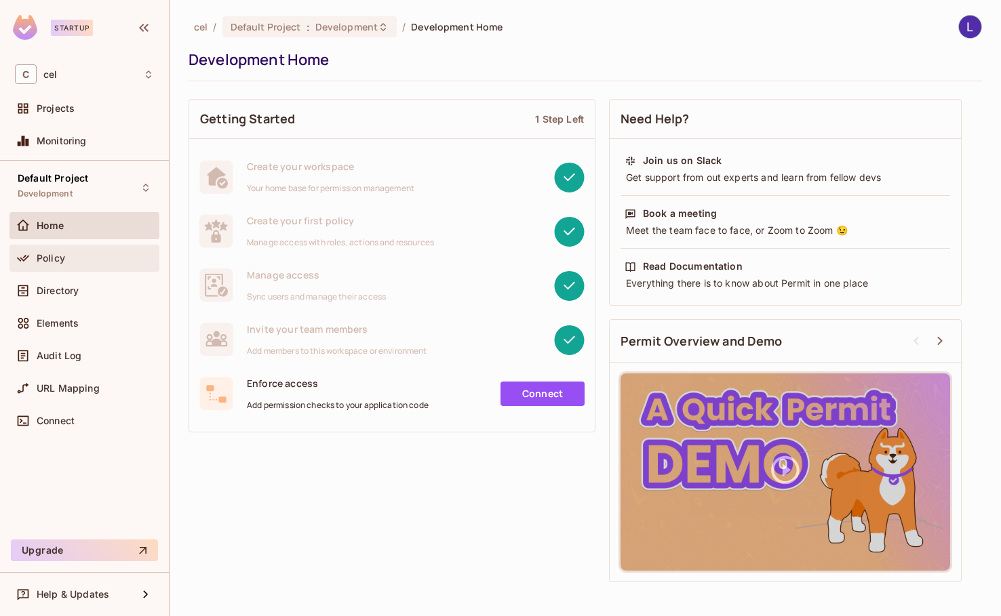 Image resolution: width=1001 pixels, height=616 pixels. Describe the element at coordinates (337, 329) in the screenshot. I see `span: Invite your team members` at that location.